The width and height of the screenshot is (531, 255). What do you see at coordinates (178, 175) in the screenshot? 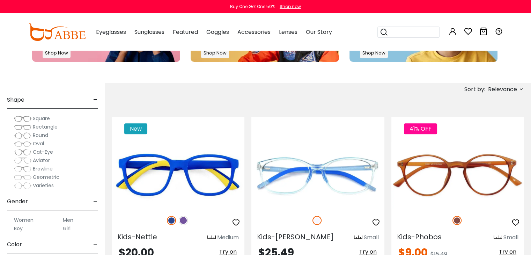
I see `a: Blue Kids-Nettle - TR ,Universal Bridge Fit` at bounding box center [178, 175].